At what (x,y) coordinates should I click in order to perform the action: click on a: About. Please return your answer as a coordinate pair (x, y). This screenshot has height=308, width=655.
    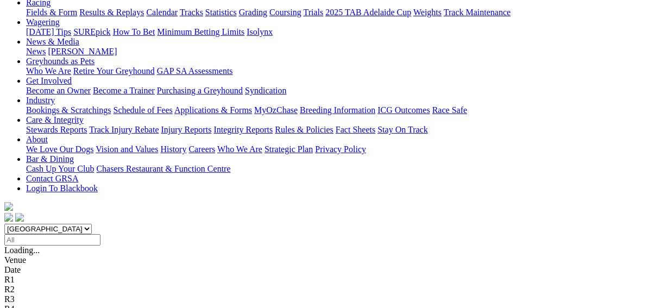
    Looking at the image, I should click on (37, 139).